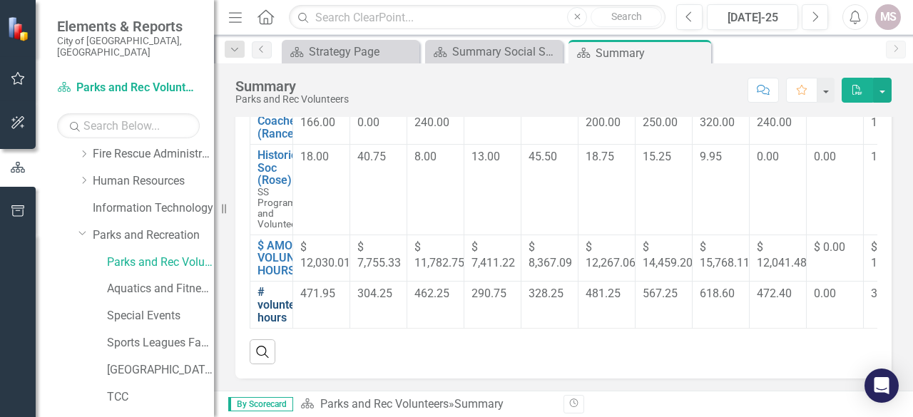  Describe the element at coordinates (626, 16) in the screenshot. I see `span: Search` at that location.